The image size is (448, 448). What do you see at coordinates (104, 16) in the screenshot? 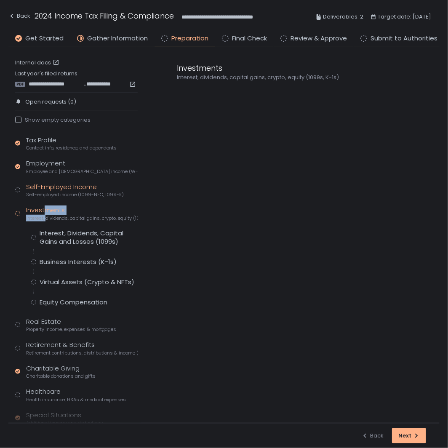
I see `h1: 2024 Income Tax Filing & Compliance` at bounding box center [104, 16].